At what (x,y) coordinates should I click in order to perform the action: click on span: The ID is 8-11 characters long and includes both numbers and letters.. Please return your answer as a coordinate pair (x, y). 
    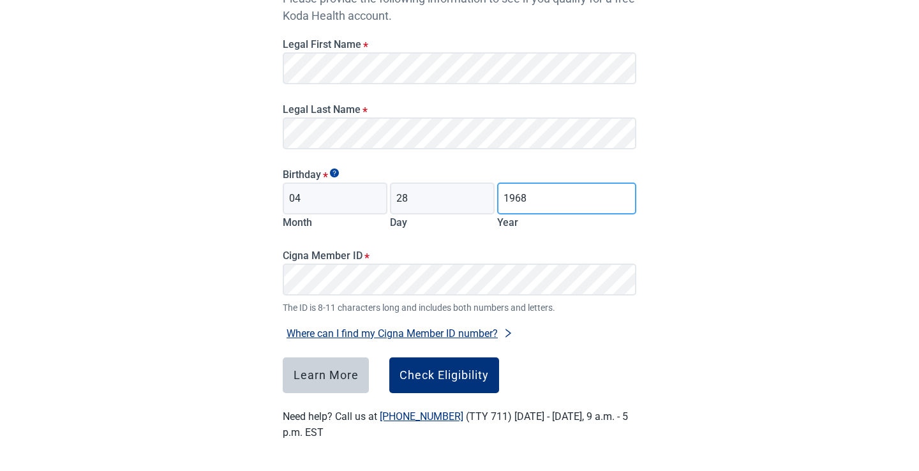
    Looking at the image, I should click on (460, 308).